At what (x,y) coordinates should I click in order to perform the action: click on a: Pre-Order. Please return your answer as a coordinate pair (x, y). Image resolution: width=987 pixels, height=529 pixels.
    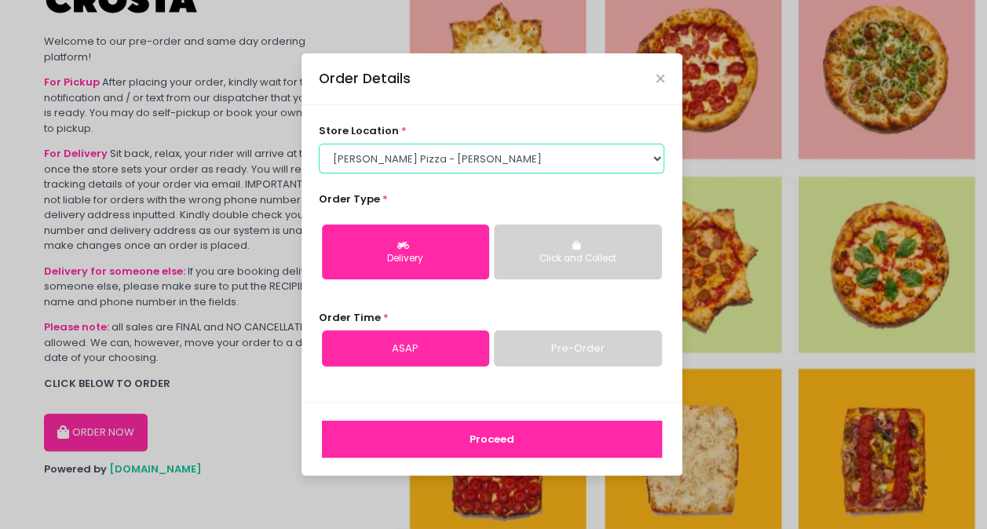
    Looking at the image, I should click on (577, 349).